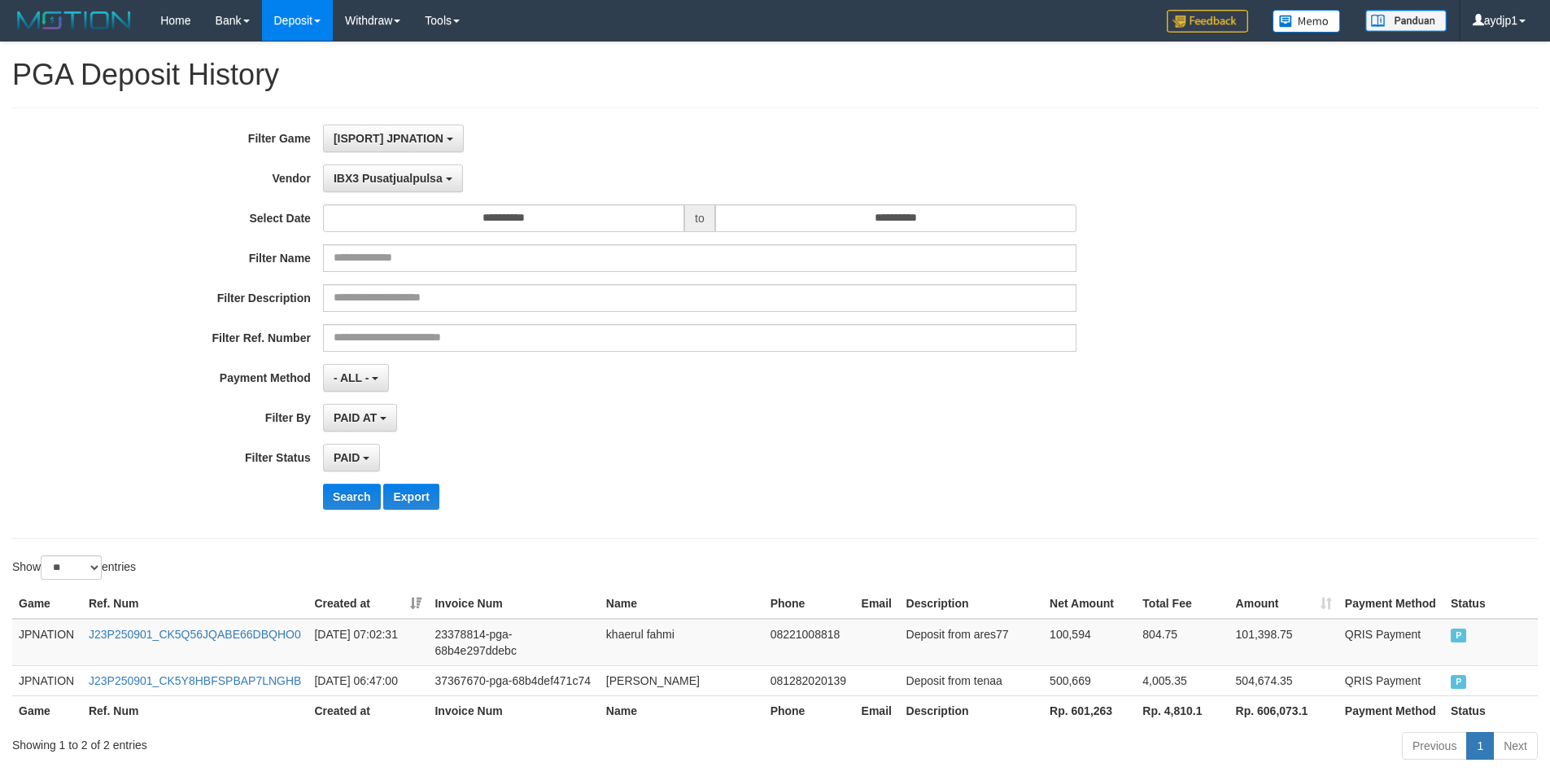  Describe the element at coordinates (352, 496) in the screenshot. I see `button: Search` at that location.